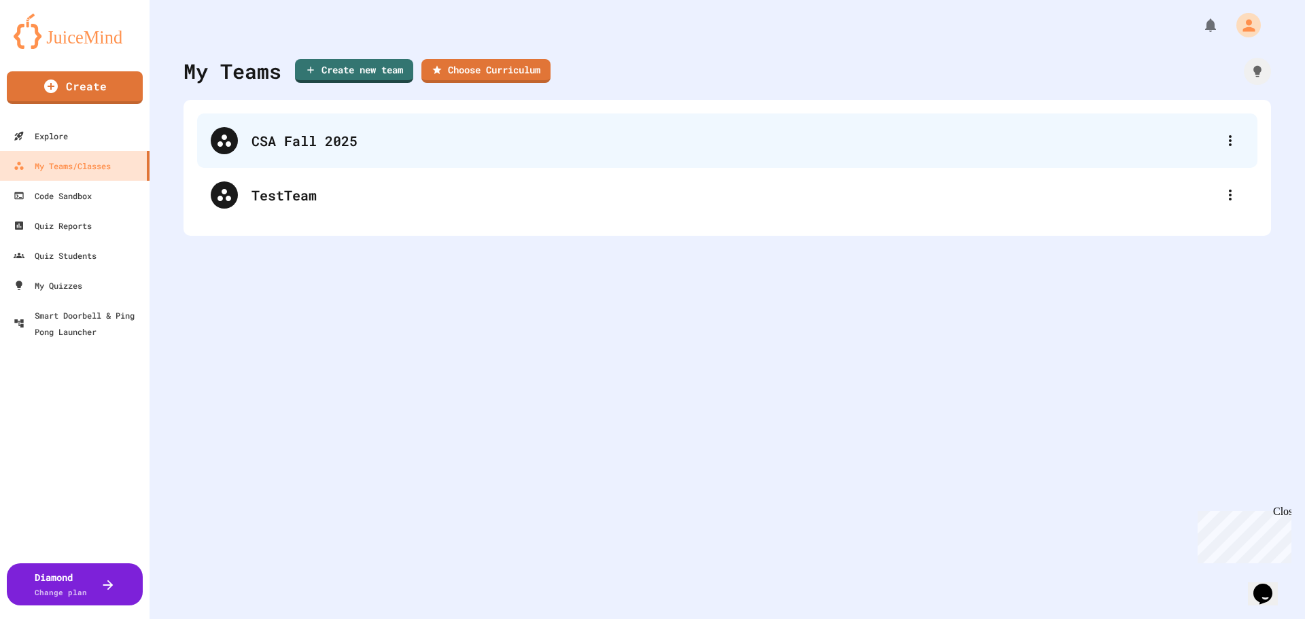  What do you see at coordinates (79, 323) in the screenshot?
I see `div: Smart Doorbell & Ping Pong Launcher` at bounding box center [79, 323].